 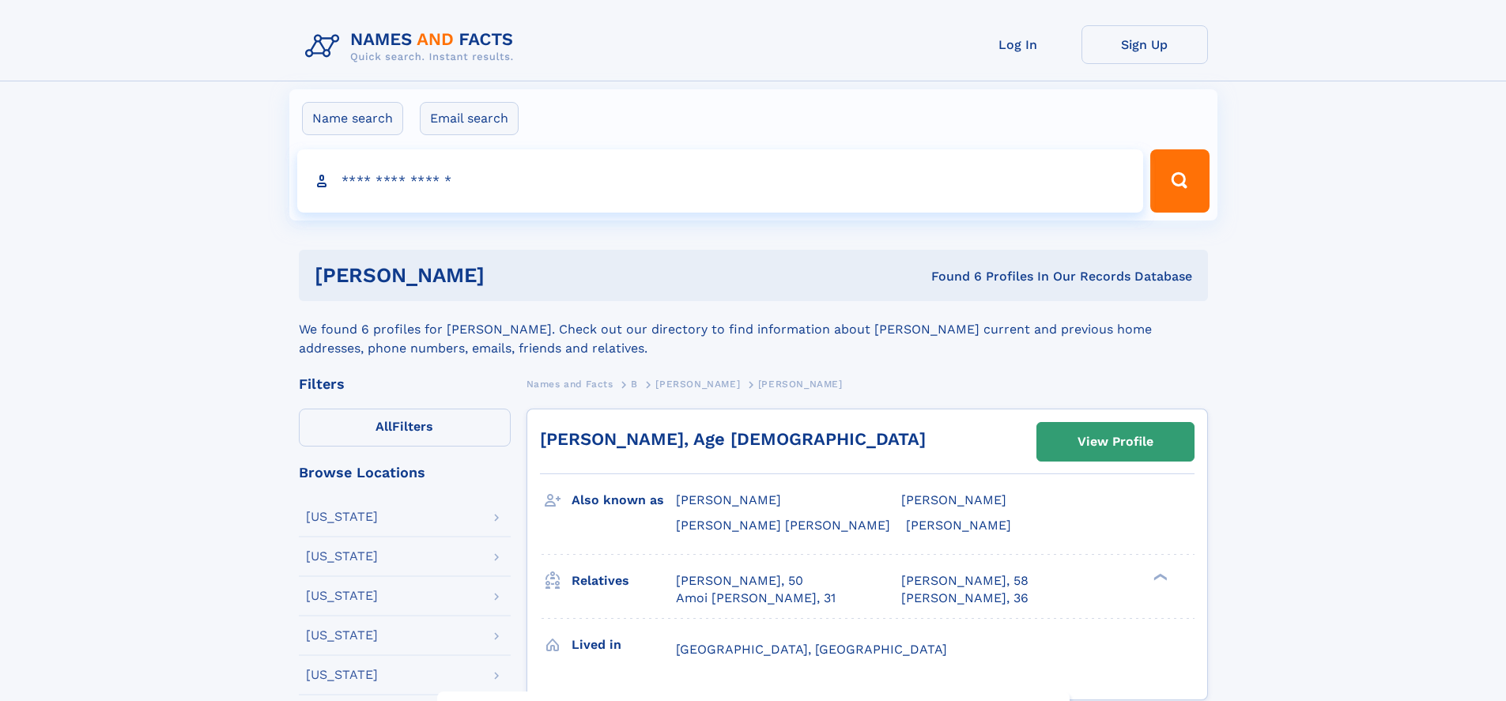 What do you see at coordinates (469, 119) in the screenshot?
I see `label: Email search` at bounding box center [469, 119].